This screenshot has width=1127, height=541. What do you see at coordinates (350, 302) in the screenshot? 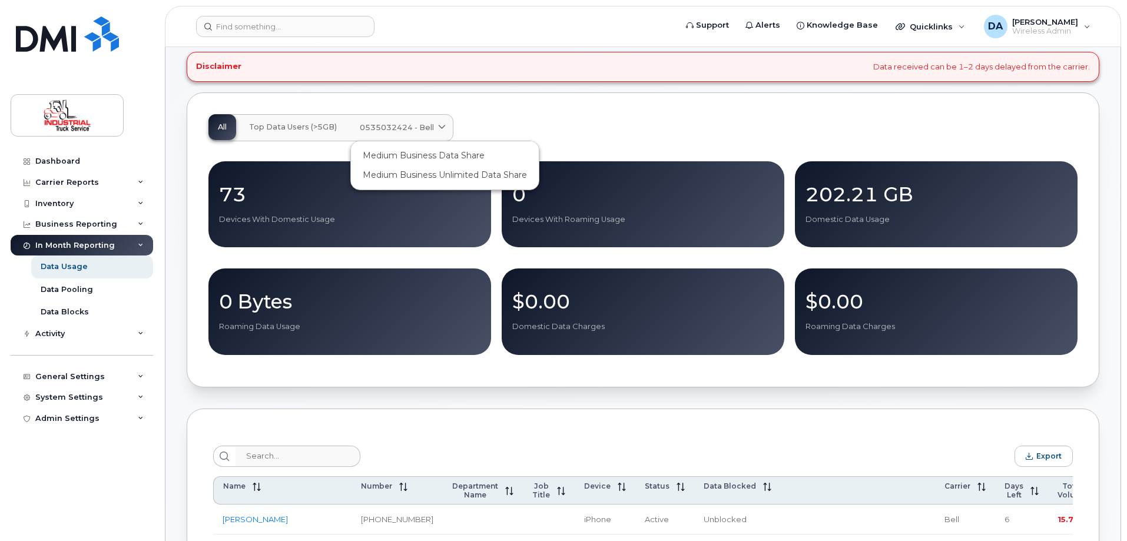
I see `p: 0 Bytes` at bounding box center [350, 302].